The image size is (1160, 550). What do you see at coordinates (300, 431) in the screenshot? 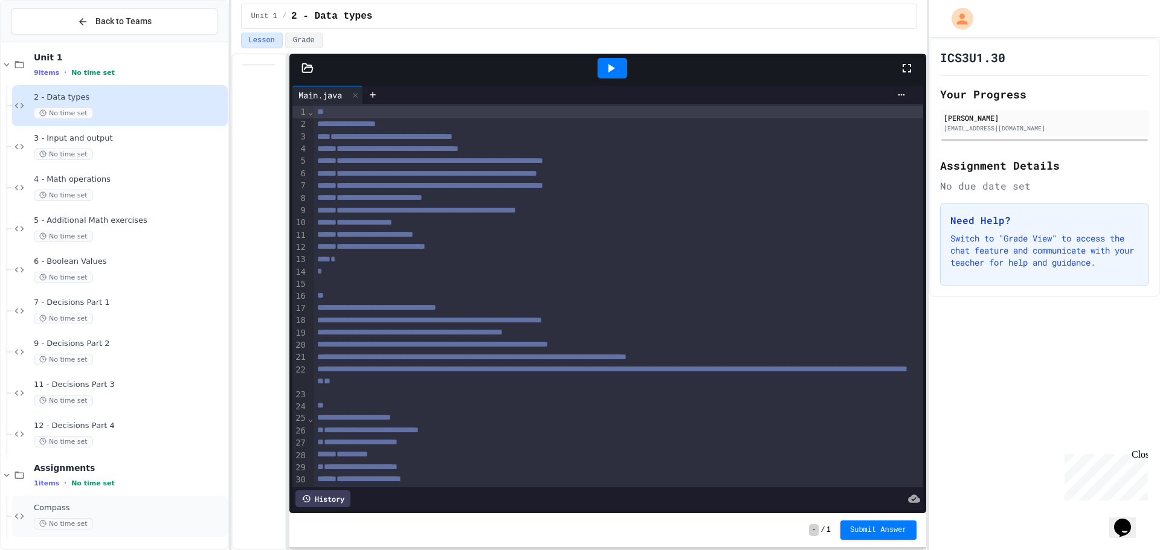
I see `div: 26` at bounding box center [300, 431].